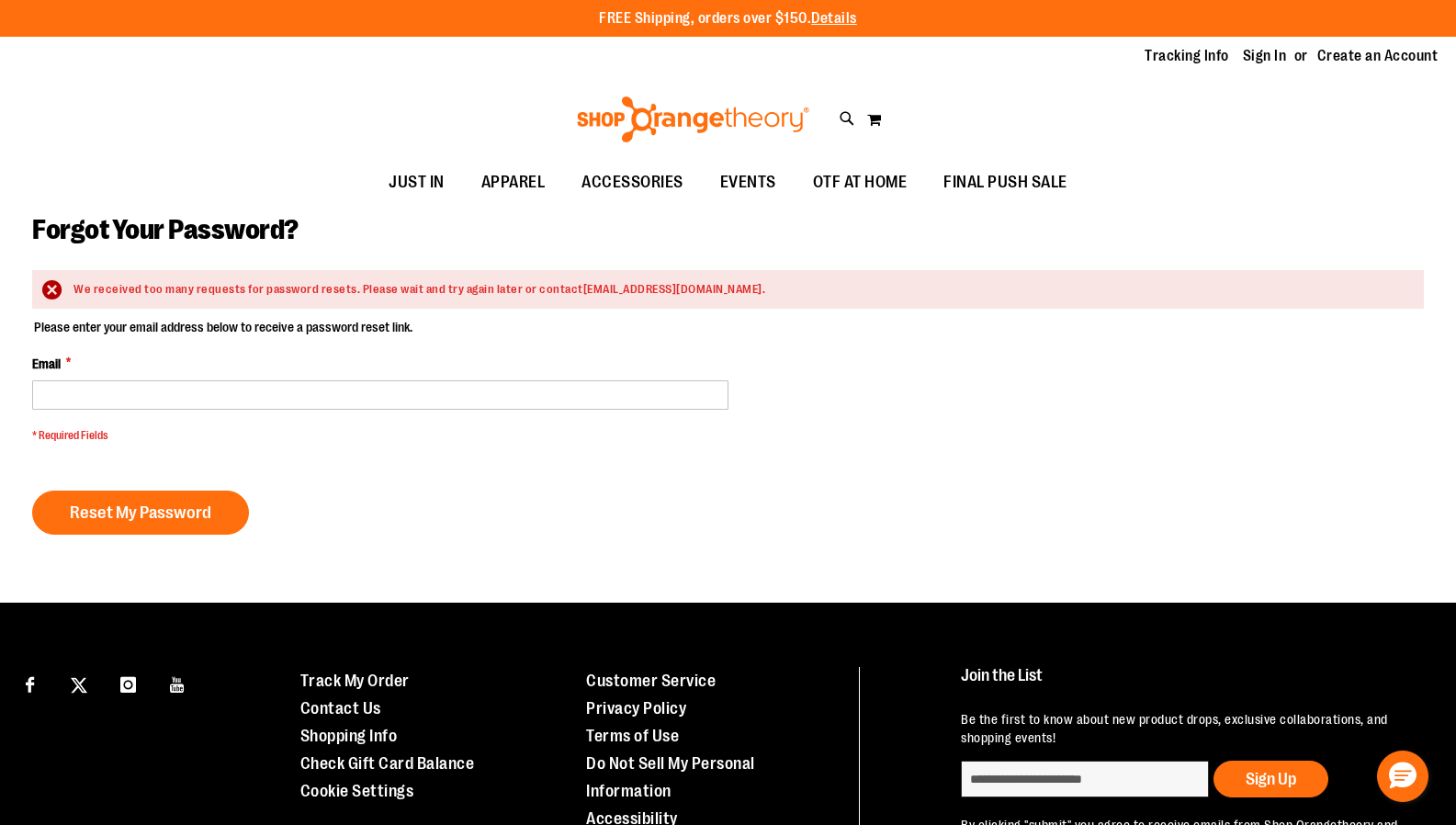 This screenshot has width=1456, height=825. I want to click on span: FINAL PUSH SALE, so click(1005, 182).